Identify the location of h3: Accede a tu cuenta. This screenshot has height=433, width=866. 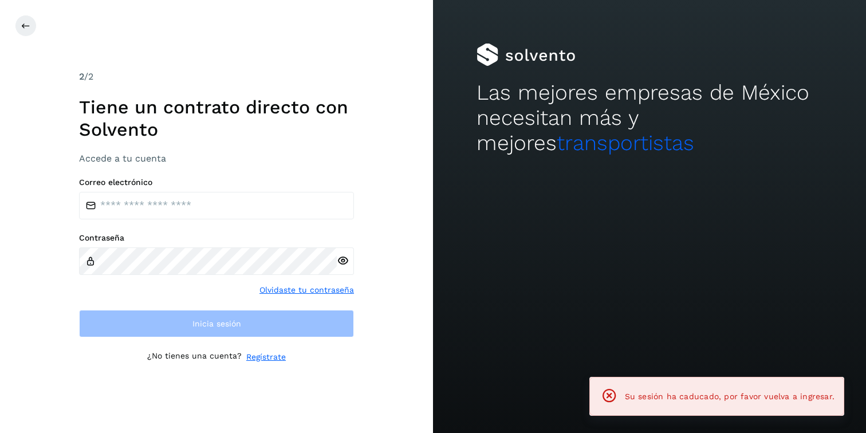
(216, 158).